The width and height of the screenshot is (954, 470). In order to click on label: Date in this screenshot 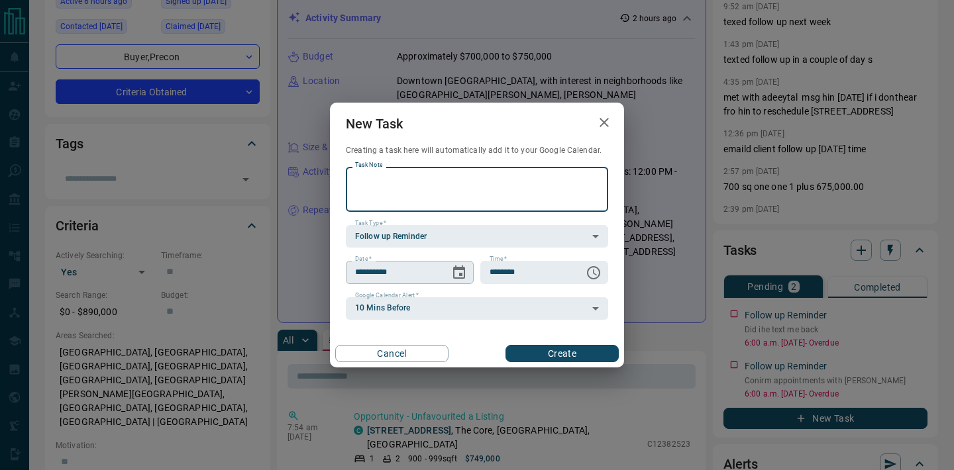, I will do `click(363, 259)`.